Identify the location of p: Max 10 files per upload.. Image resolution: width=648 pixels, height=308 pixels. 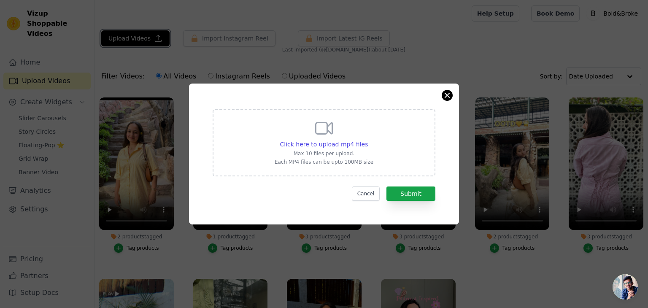
(324, 154).